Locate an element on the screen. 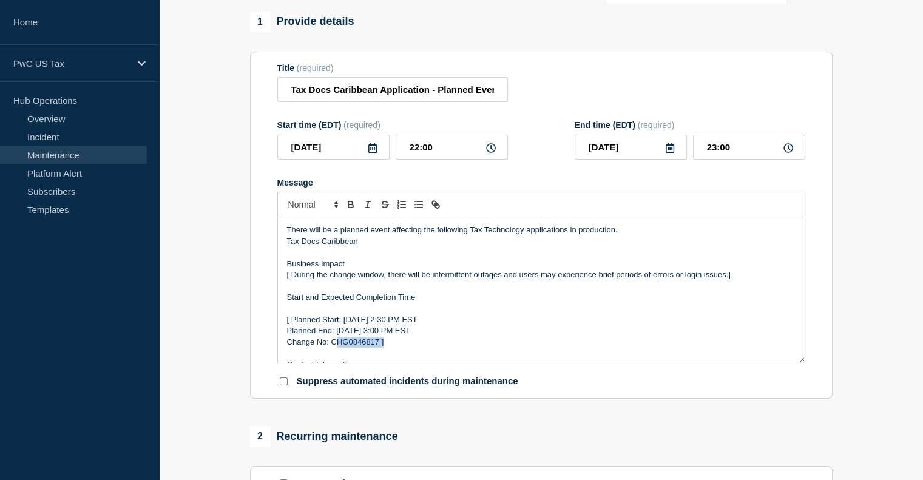 This screenshot has width=923, height=480. button: Toggle link is located at coordinates (436, 204).